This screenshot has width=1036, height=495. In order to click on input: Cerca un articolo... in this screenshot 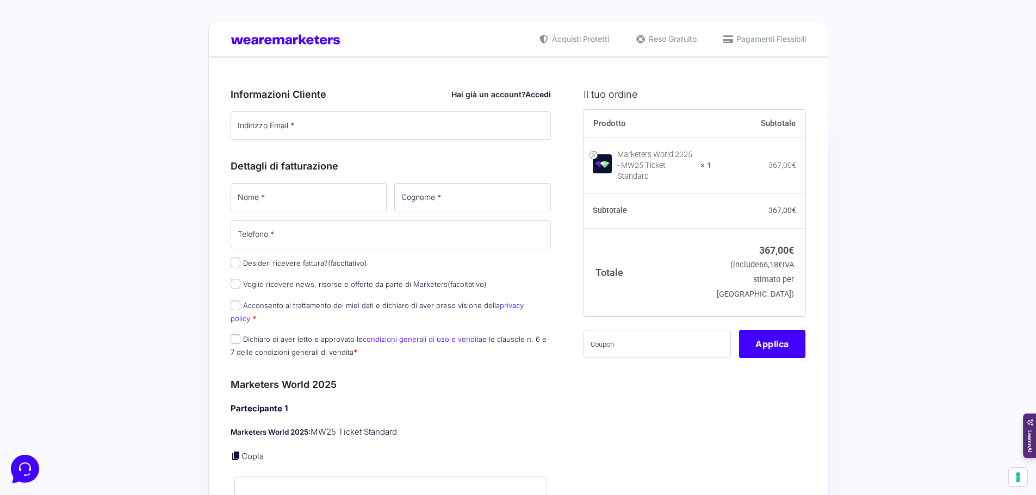, I will do `click(101, 164)`.